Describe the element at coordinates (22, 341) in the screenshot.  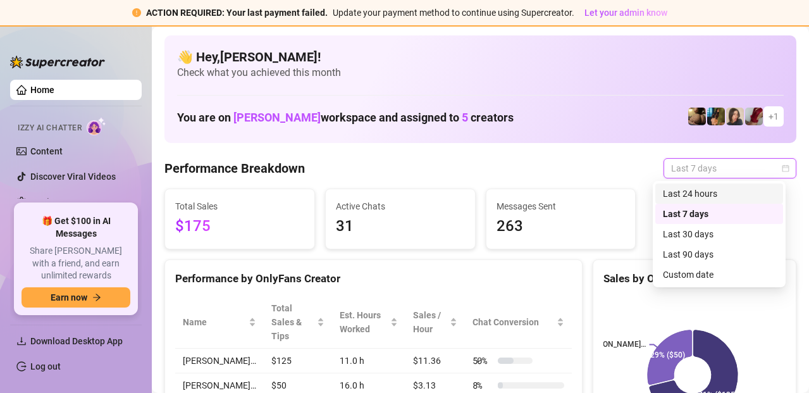
I see `span: download` at that location.